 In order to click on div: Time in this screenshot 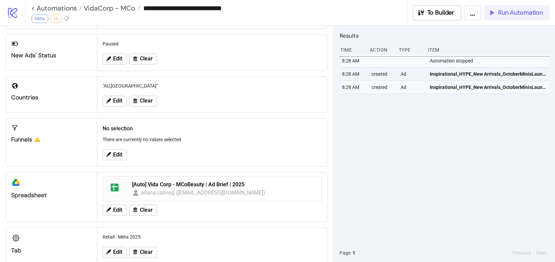, I will do `click(352, 50)`.